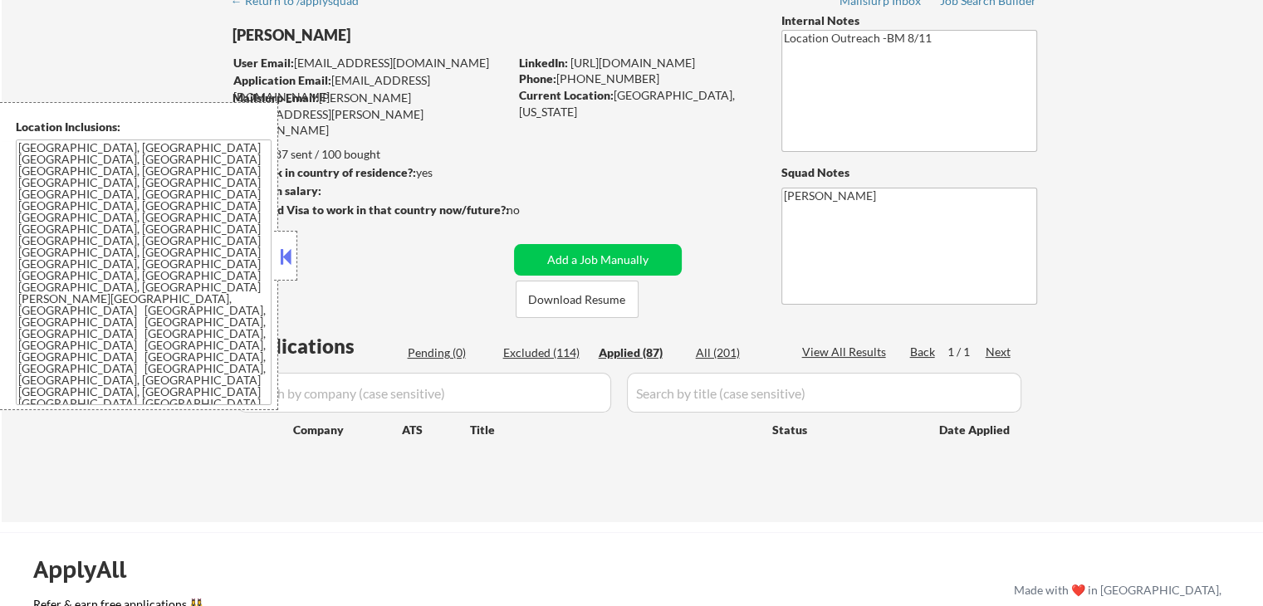 Image resolution: width=1263 pixels, height=606 pixels. I want to click on div: 87 sent / 100 bought, so click(370, 155).